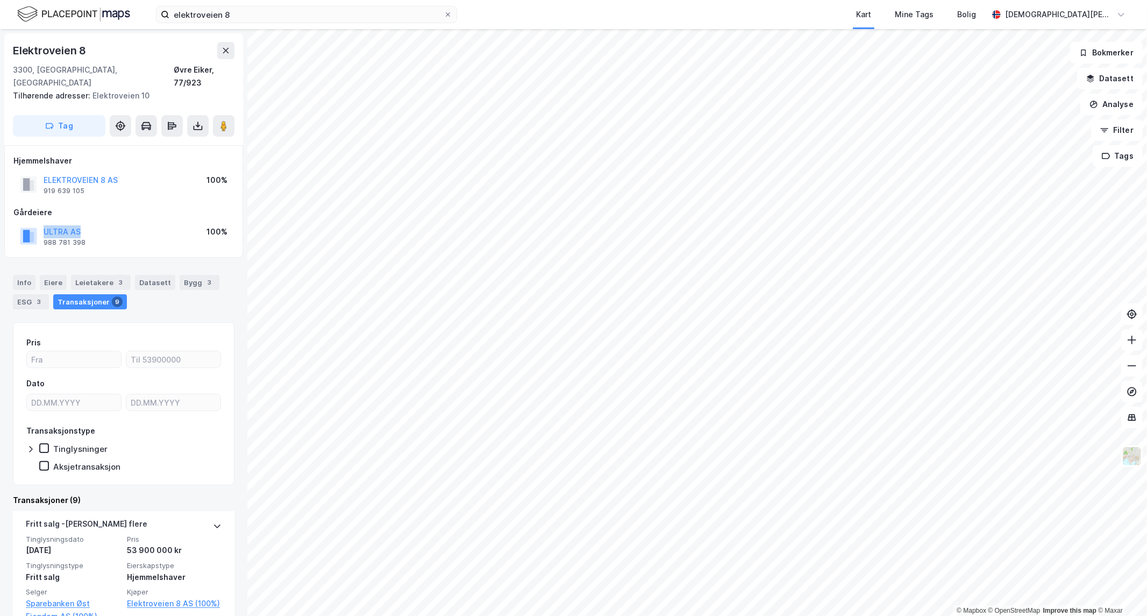  Describe the element at coordinates (73, 539) in the screenshot. I see `span: Tinglysningsdato` at that location.